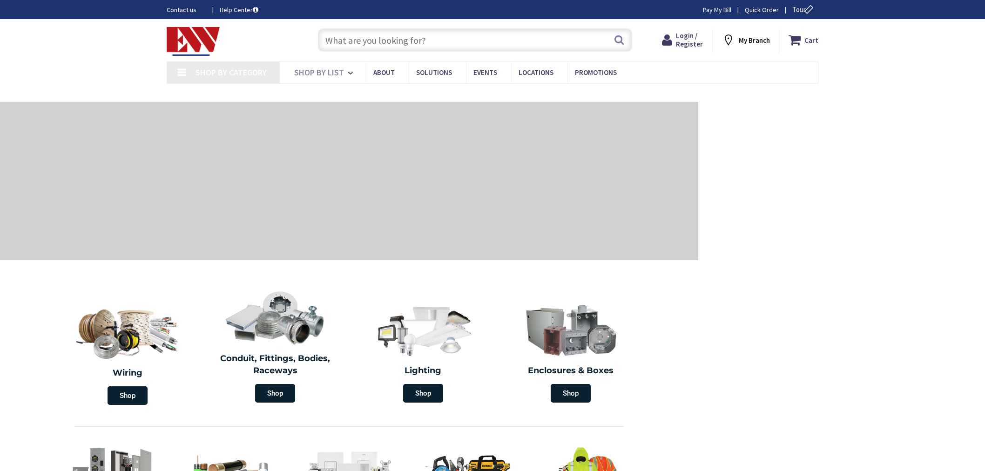 Image resolution: width=985 pixels, height=471 pixels. Describe the element at coordinates (475, 40) in the screenshot. I see `input: What are you looking for?` at that location.